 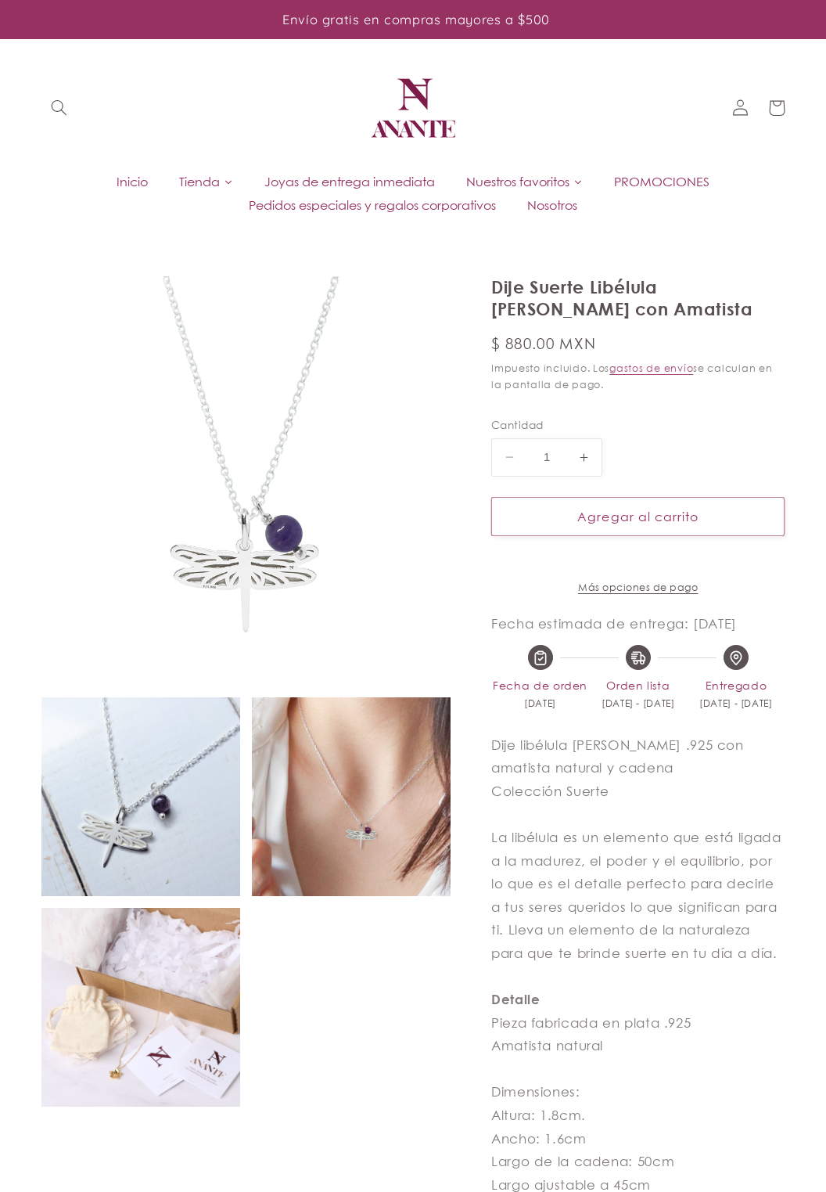 What do you see at coordinates (638, 587) in the screenshot?
I see `a: Más opciones de pago` at bounding box center [638, 587].